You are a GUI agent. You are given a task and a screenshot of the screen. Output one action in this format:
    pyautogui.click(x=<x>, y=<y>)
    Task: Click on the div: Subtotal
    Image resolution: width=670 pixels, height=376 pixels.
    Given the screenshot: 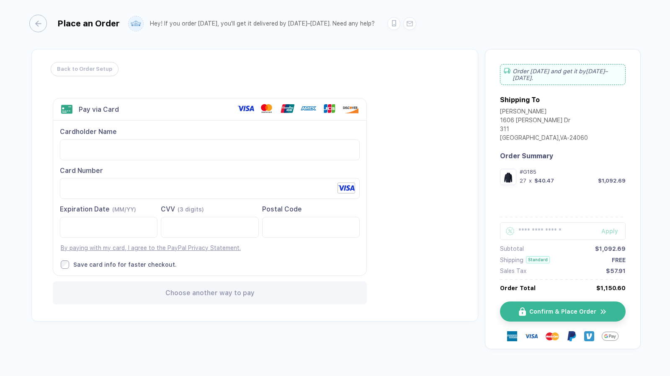 What is the action you would take?
    pyautogui.click(x=512, y=249)
    